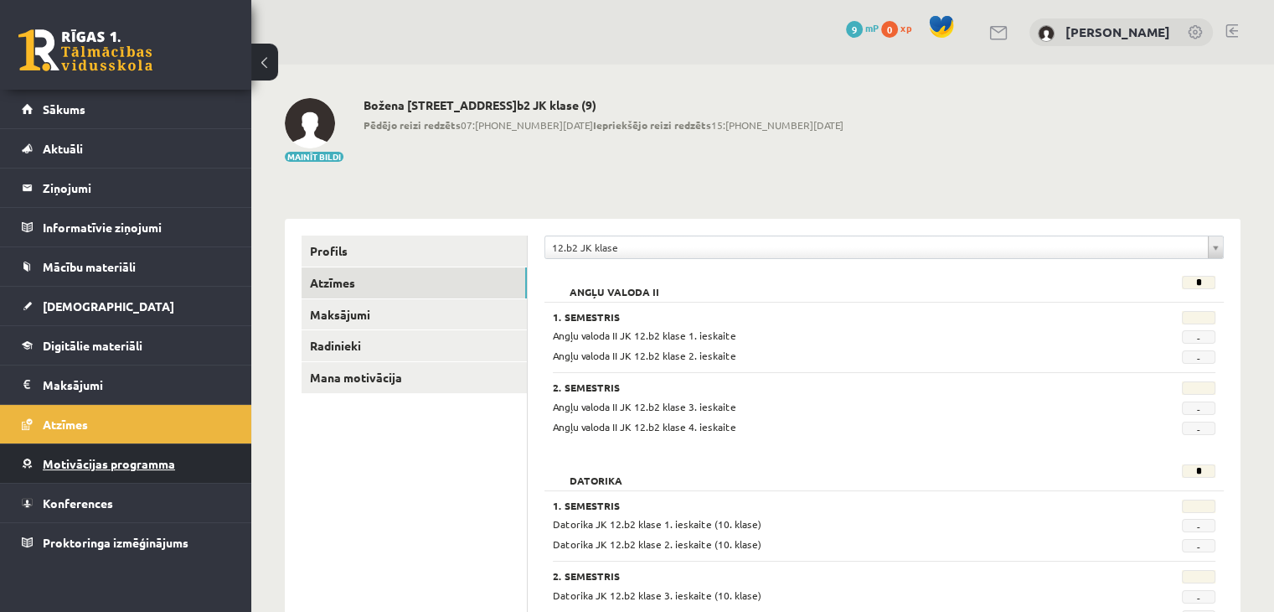 The width and height of the screenshot is (1274, 612). I want to click on span: Sākums, so click(64, 109).